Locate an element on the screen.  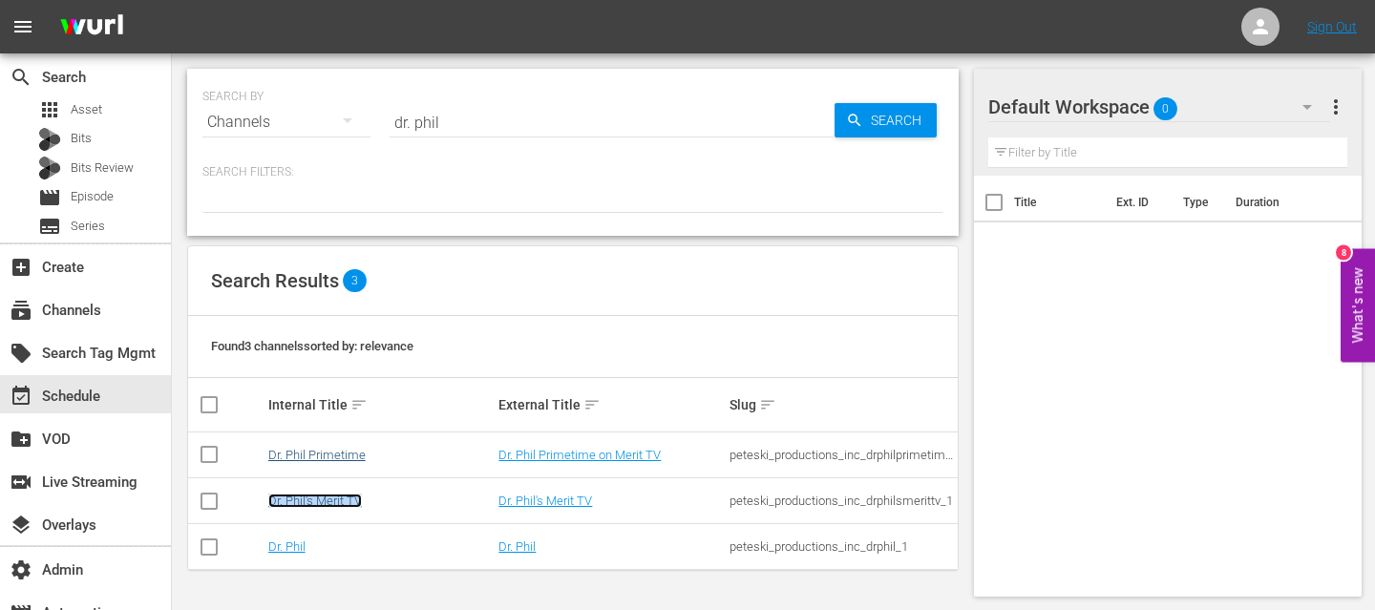
div: peteski_productions_inc_drphil_1 is located at coordinates (842, 546).